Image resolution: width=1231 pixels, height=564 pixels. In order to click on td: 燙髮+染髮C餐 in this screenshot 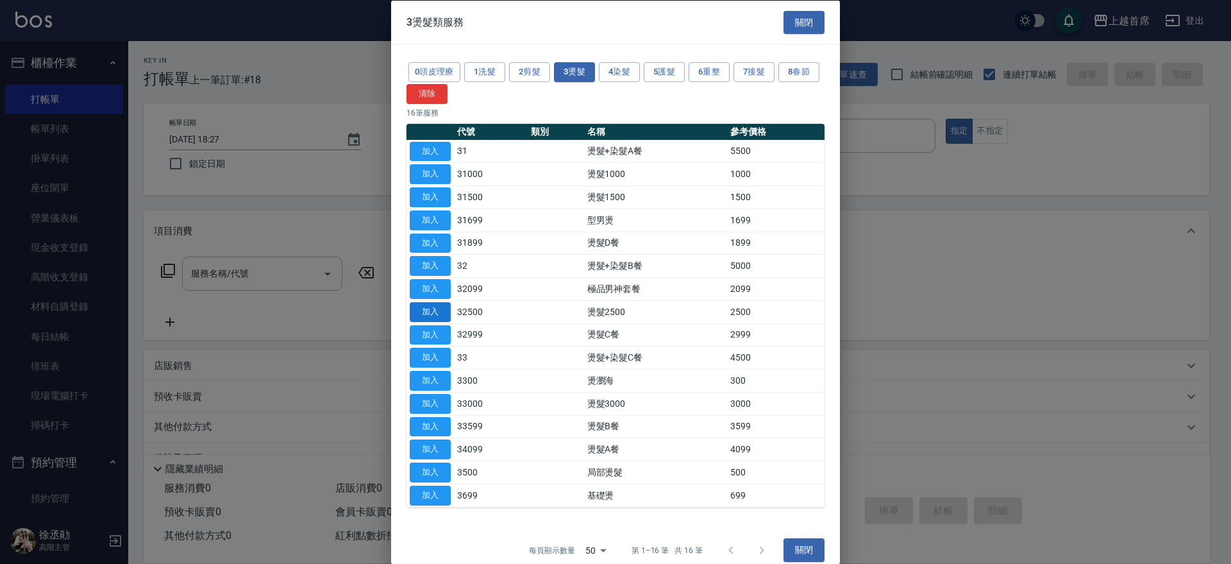, I will do `click(655, 357)`.